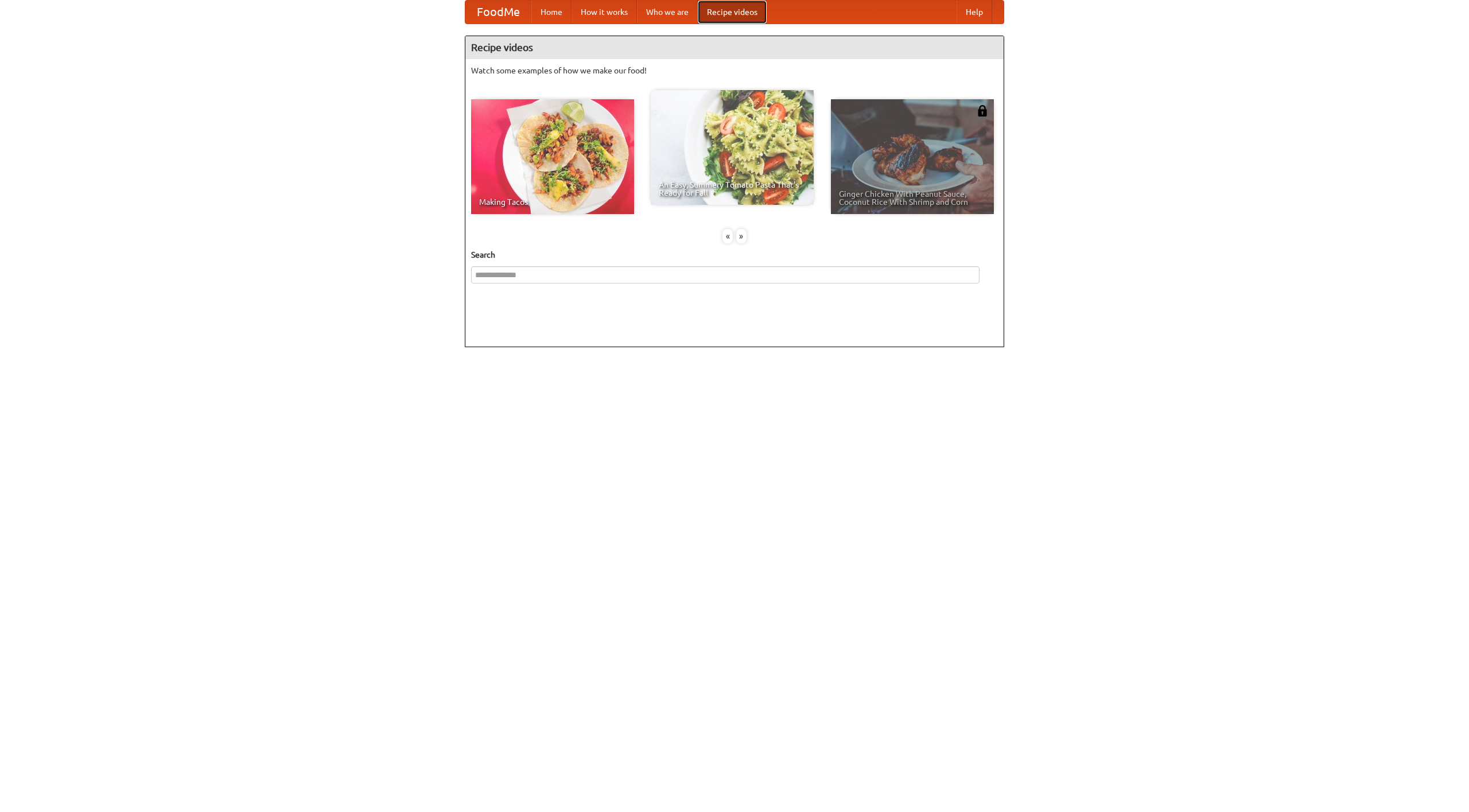 The height and width of the screenshot is (812, 1469). I want to click on img: 483408.png, so click(982, 110).